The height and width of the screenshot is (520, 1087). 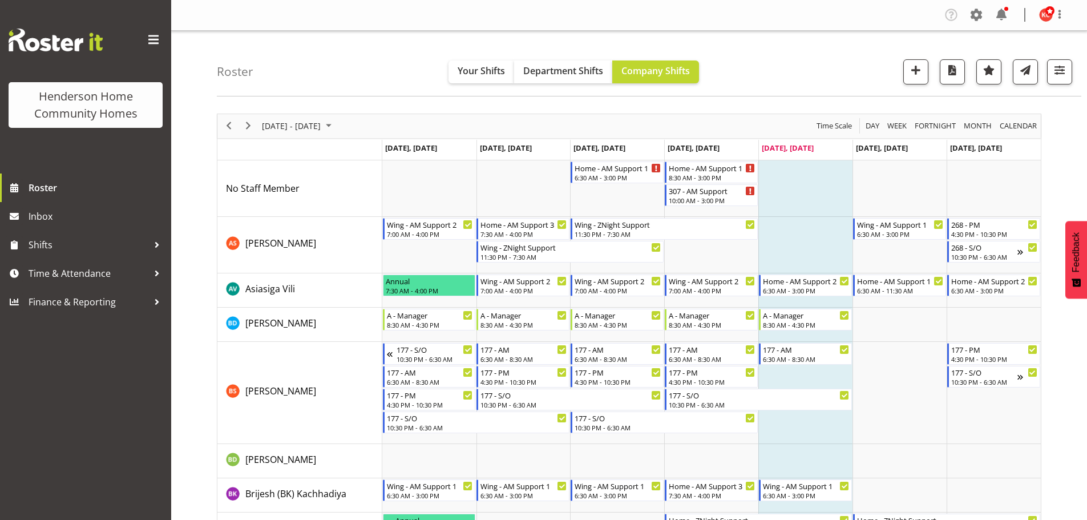 I want to click on img: kirsty-crossley8517.jpg, so click(x=1046, y=15).